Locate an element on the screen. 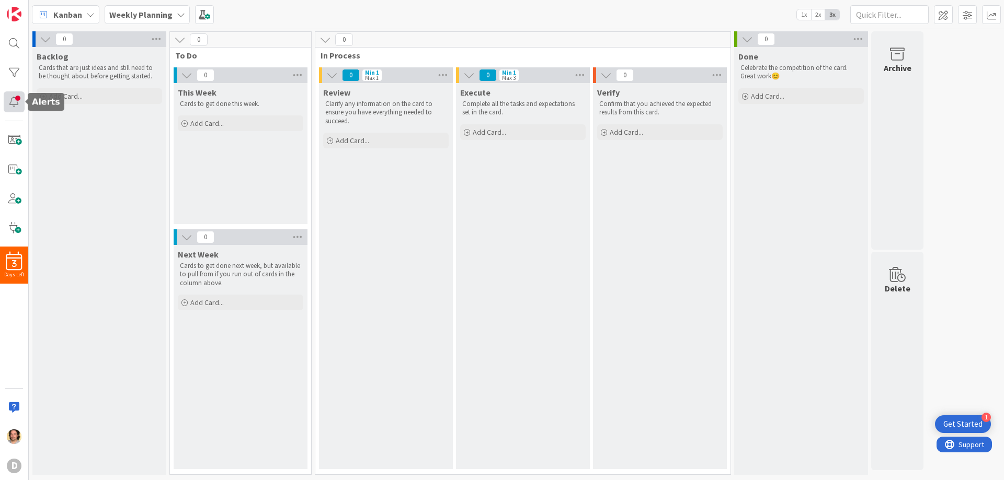 This screenshot has height=480, width=1004. p: Celebrate the competition of the card. Great work is located at coordinates (801, 72).